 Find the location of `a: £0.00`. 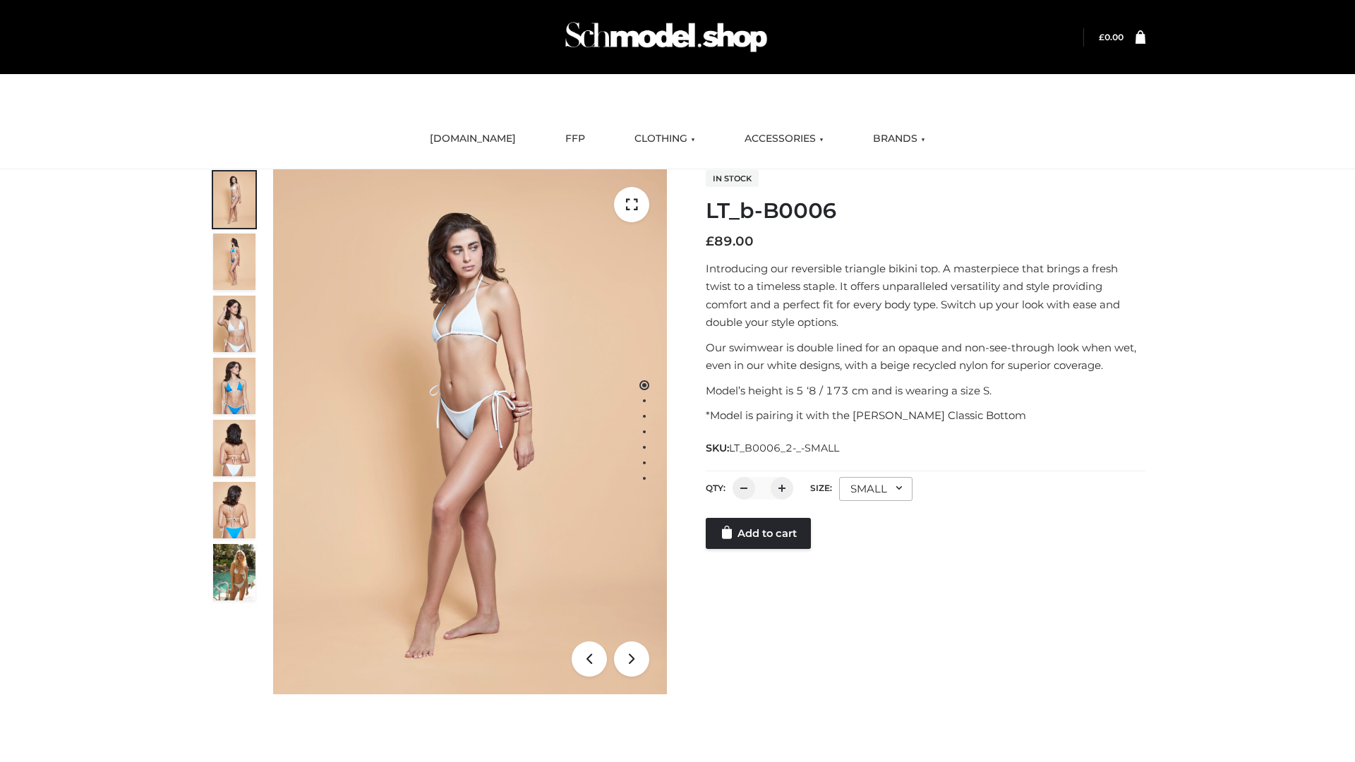

a: £0.00 is located at coordinates (1110, 37).